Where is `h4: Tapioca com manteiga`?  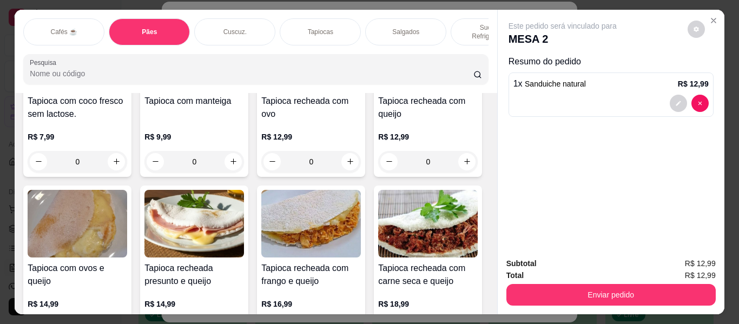
h4: Tapioca com manteiga is located at coordinates (194, 101).